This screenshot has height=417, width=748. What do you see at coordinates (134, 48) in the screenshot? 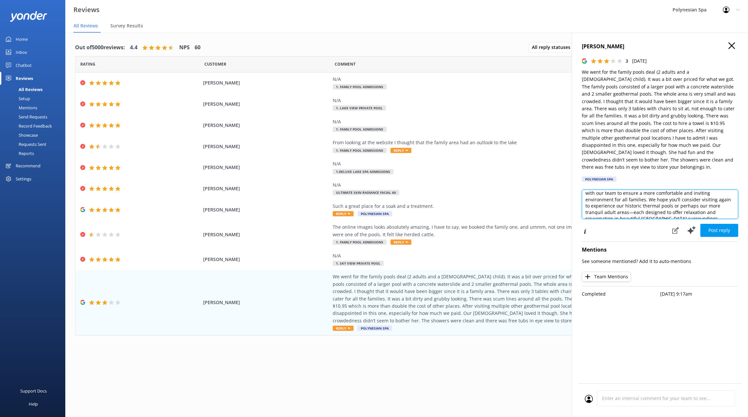
I see `h4: 4.4` at bounding box center [134, 48].